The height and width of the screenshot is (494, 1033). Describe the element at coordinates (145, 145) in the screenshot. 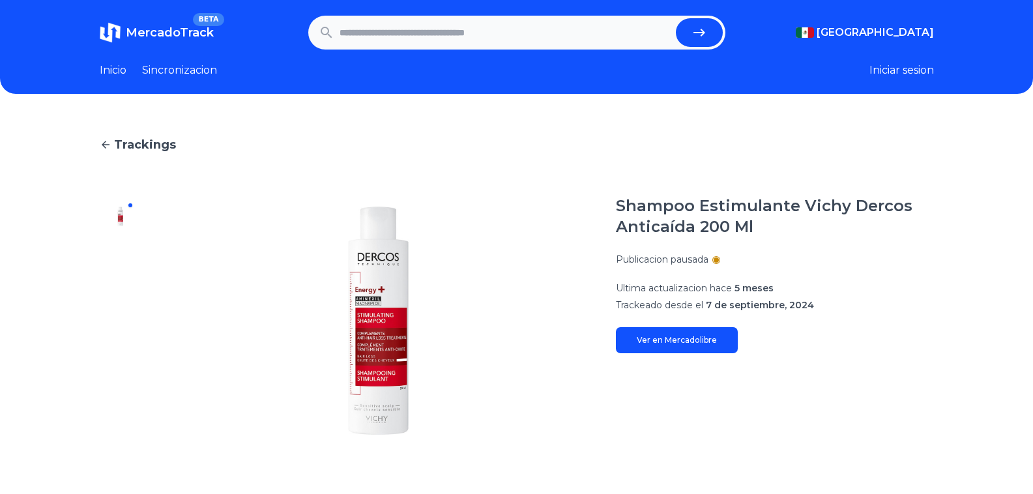

I see `span: Trackings` at that location.